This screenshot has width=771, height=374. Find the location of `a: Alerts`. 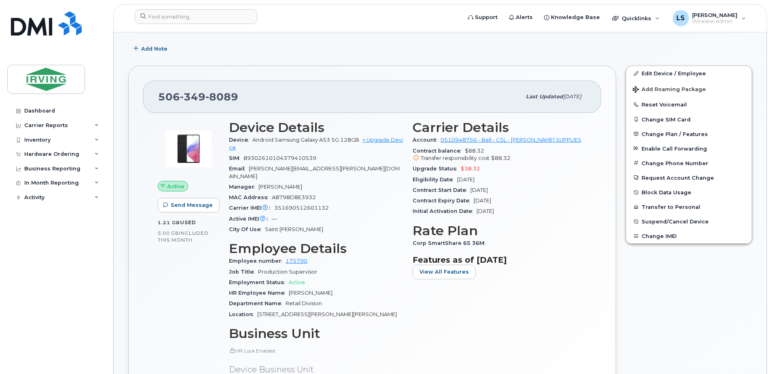

a: Alerts is located at coordinates (521, 17).